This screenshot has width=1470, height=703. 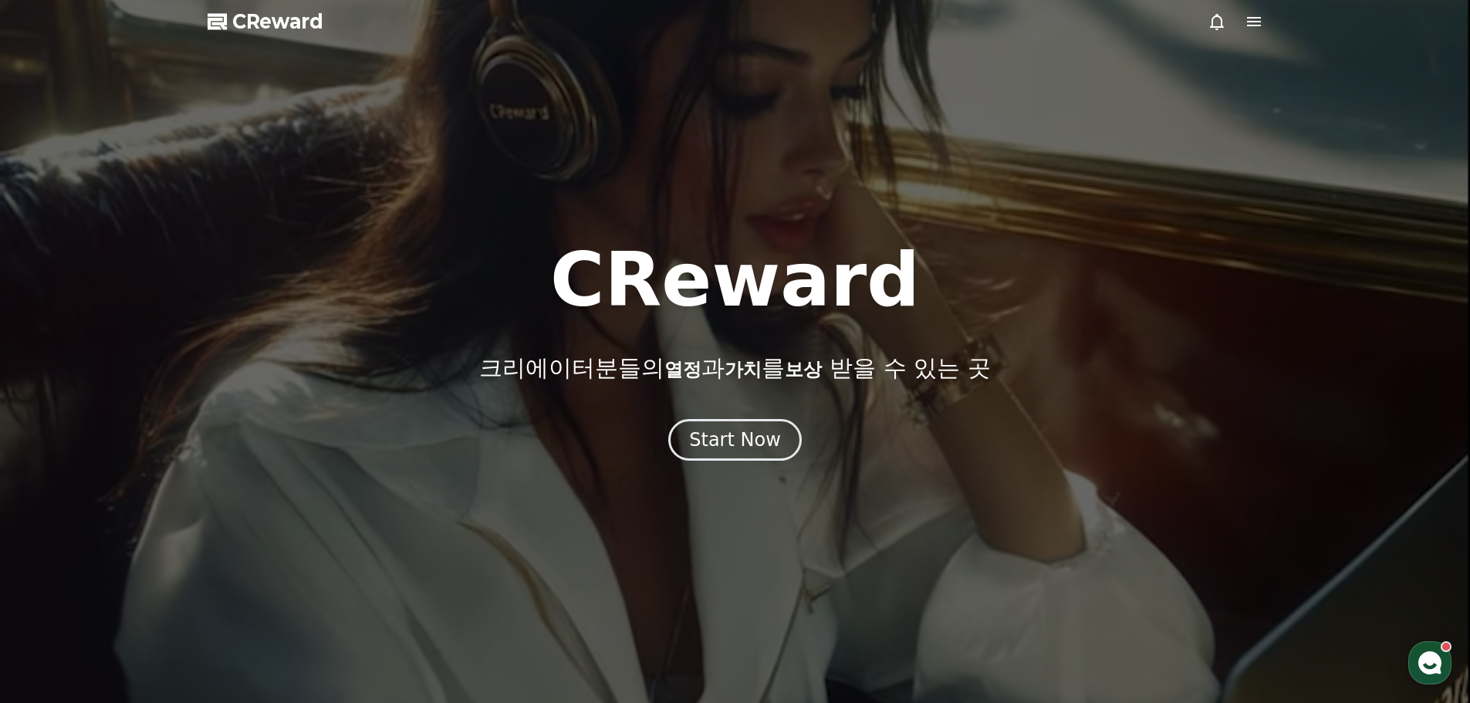 What do you see at coordinates (735, 280) in the screenshot?
I see `h1: CReward` at bounding box center [735, 280].